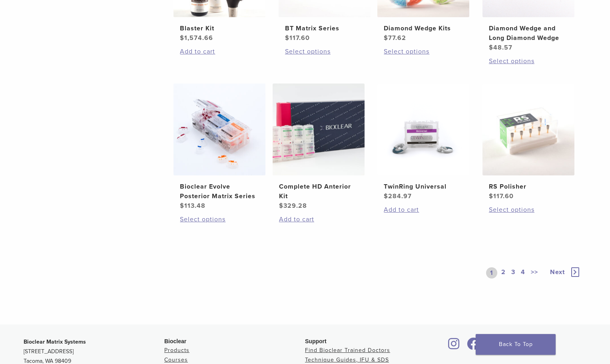 Image resolution: width=610 pixels, height=364 pixels. I want to click on h2: Diamond Wedge and Long Diamond Wedge, so click(529, 33).